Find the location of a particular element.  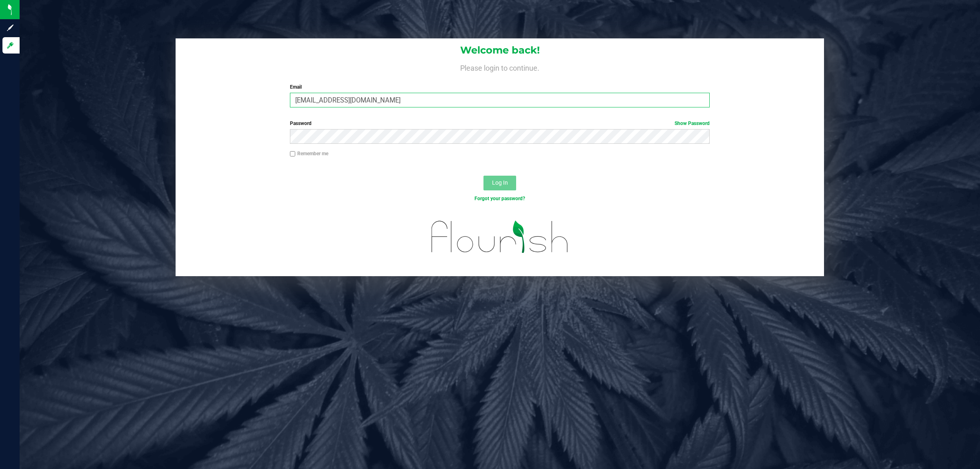

a: Forgot your password? is located at coordinates (500, 198).